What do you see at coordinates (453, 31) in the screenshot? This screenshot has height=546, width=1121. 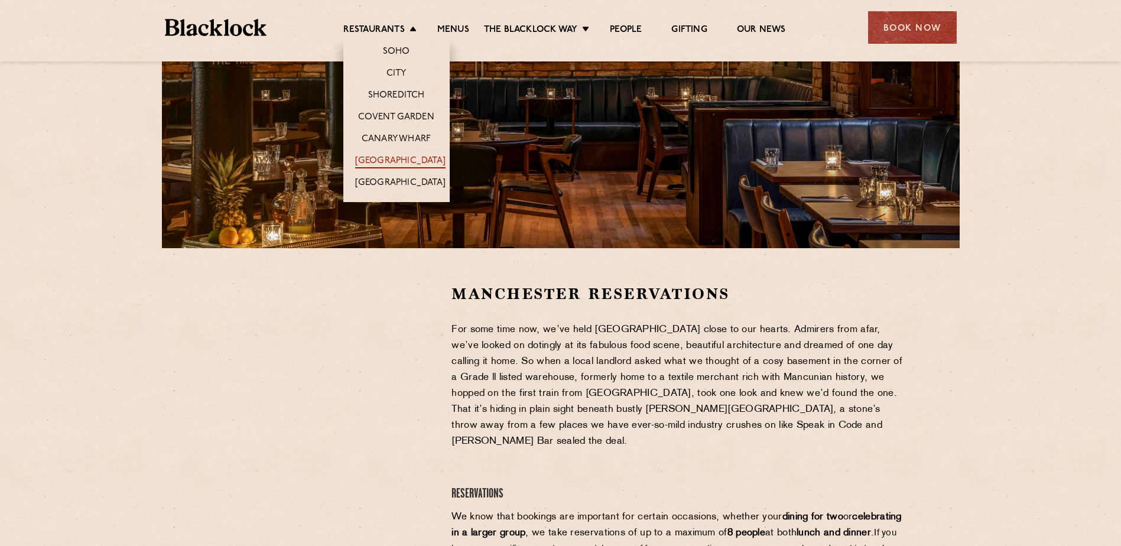 I see `a: Menus` at bounding box center [453, 31].